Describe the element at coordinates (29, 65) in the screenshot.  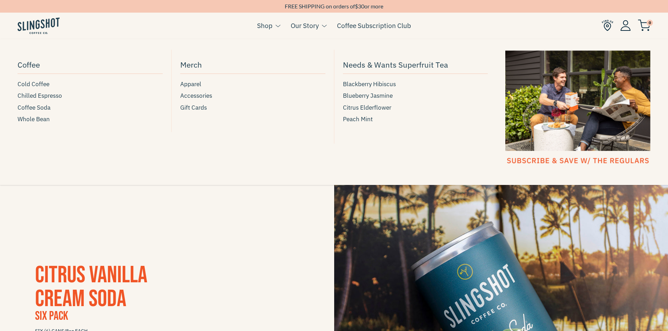
I see `span: Coffee` at that location.